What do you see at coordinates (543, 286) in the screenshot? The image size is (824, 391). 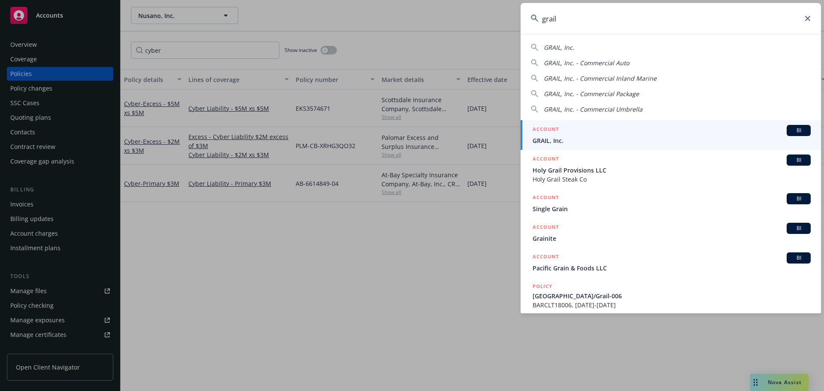 I see `h5: POLICY` at bounding box center [543, 286].